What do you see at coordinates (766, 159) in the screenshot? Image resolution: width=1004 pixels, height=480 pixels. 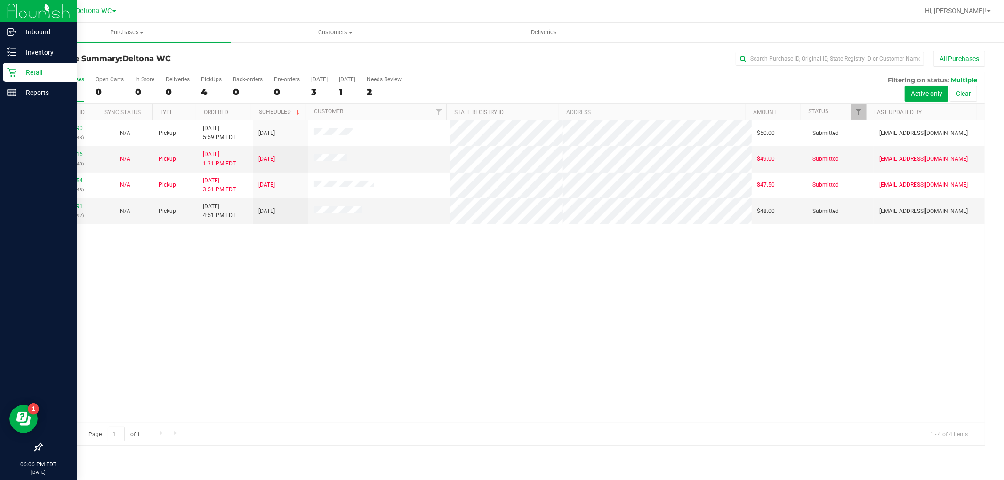 I see `span: $49.00` at bounding box center [766, 159].